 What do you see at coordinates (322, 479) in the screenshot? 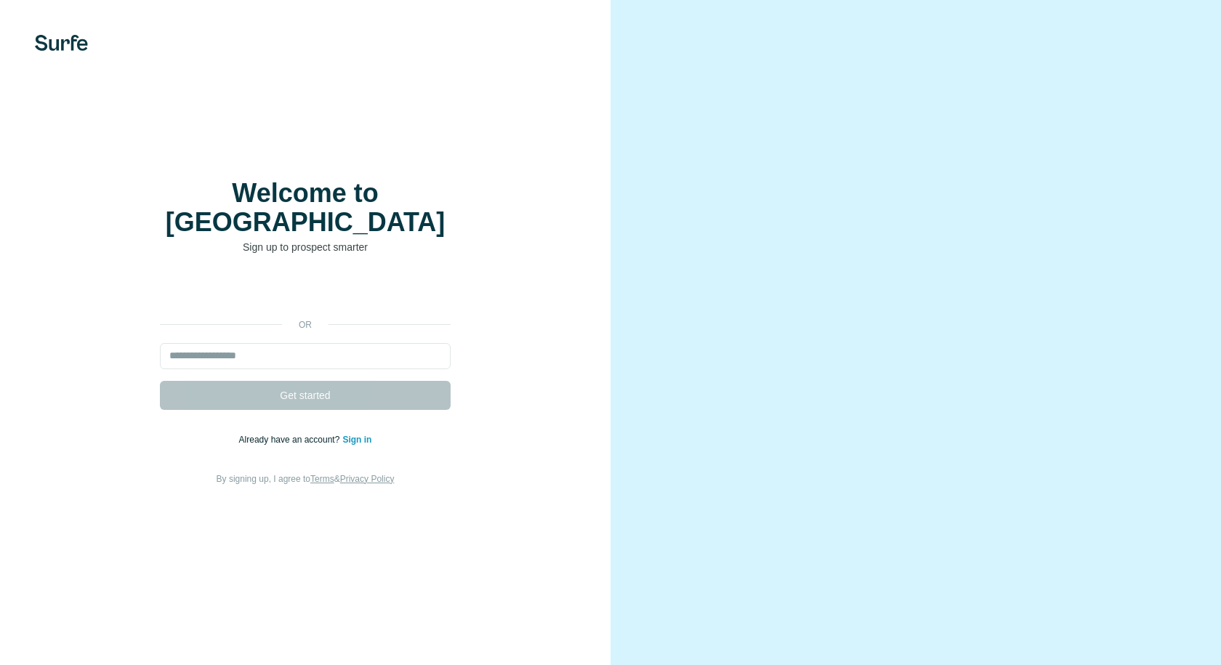
I see `a: Terms` at bounding box center [322, 479].